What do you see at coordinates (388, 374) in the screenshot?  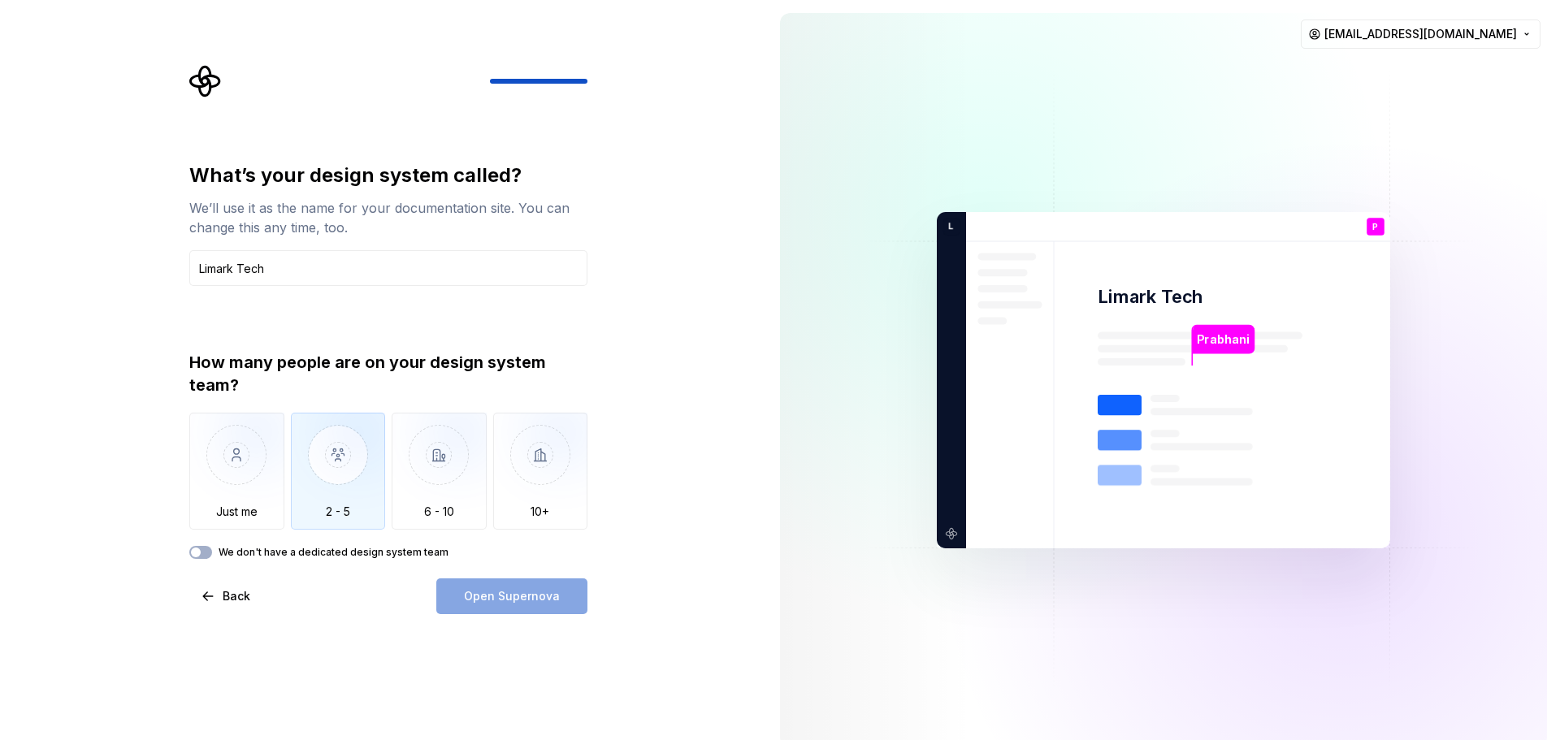 I see `div: How many people are on your design system team?` at bounding box center [388, 374].